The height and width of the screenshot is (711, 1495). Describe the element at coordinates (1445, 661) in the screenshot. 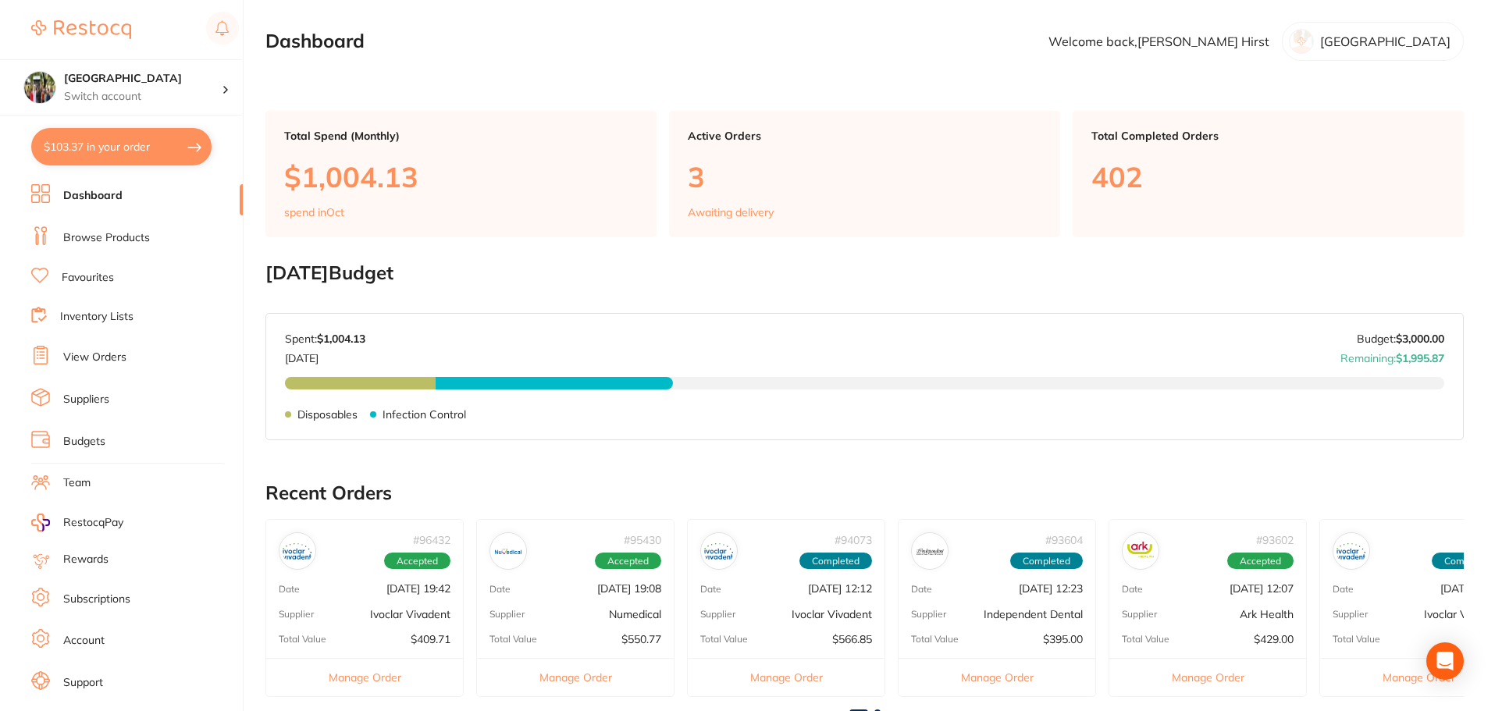

I see `div: Open Intercom Messenger` at that location.